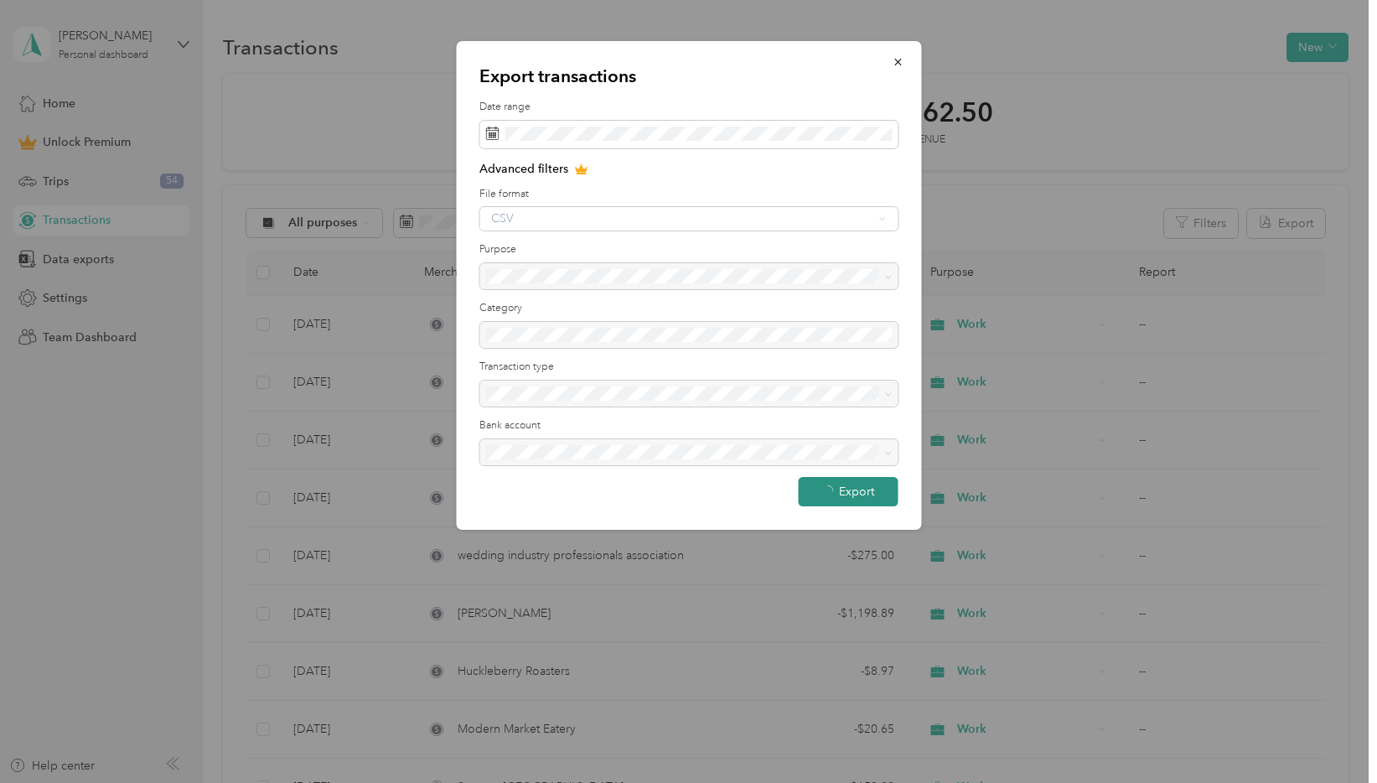  Describe the element at coordinates (688, 168) in the screenshot. I see `p: Advanced filters` at that location.